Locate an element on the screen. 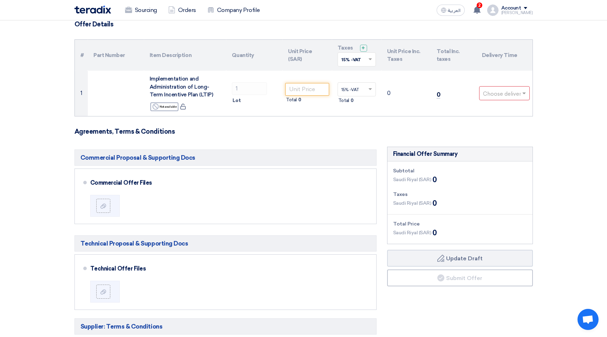 This screenshot has width=607, height=337. th: Taxes is located at coordinates (357, 55).